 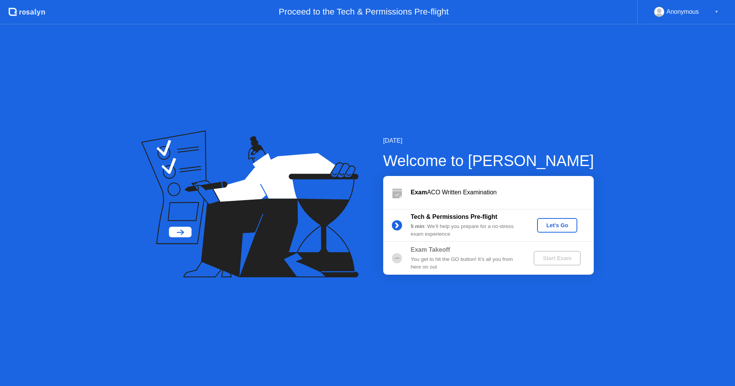 I want to click on button: Start Exam, so click(x=557, y=258).